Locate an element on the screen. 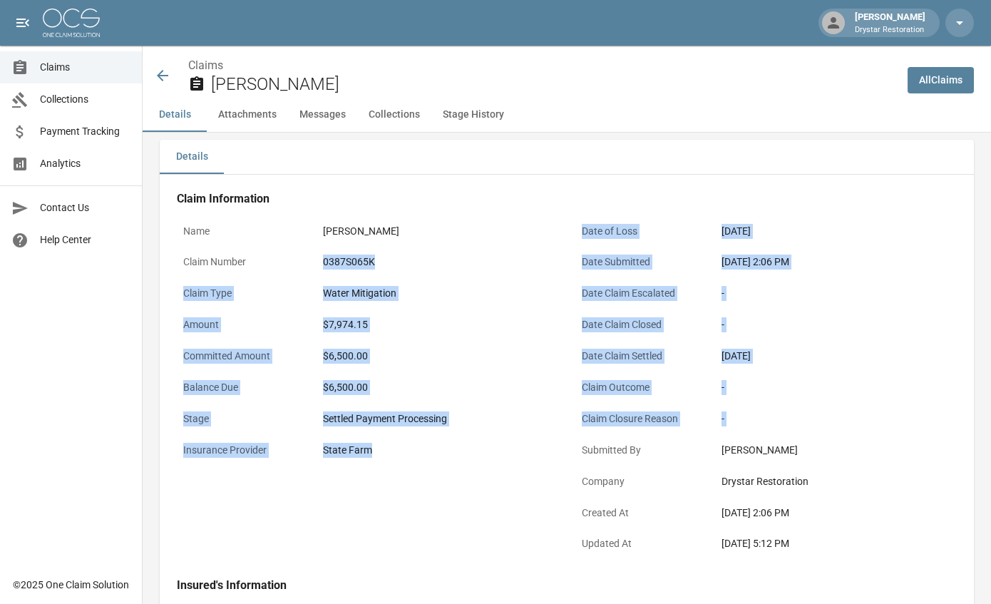 The height and width of the screenshot is (604, 991). nav: breadcrumb is located at coordinates (542, 66).